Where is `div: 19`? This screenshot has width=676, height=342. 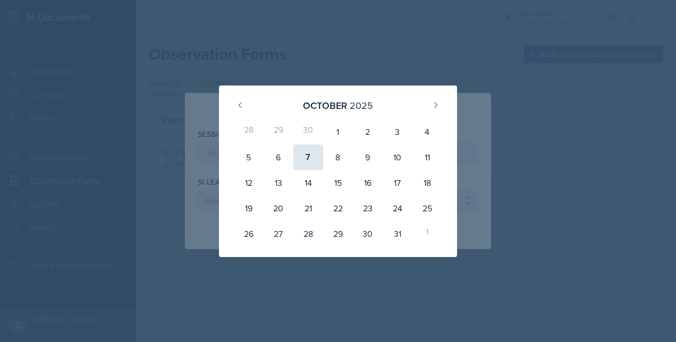
div: 19 is located at coordinates (249, 208).